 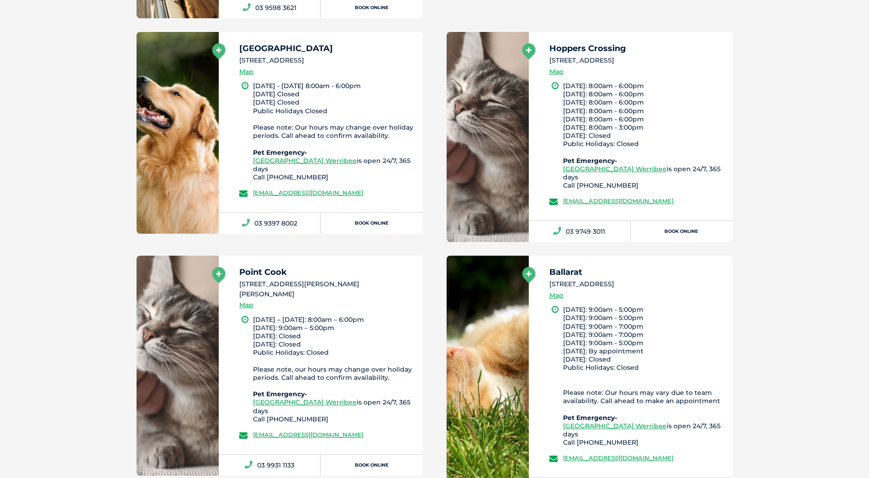 I want to click on h5: Point Cook, so click(x=327, y=272).